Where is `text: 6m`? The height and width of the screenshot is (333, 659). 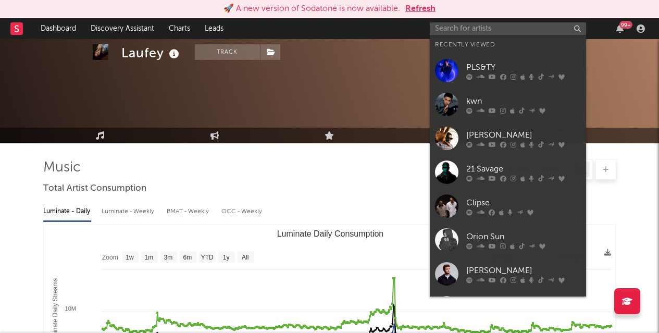 text: 6m is located at coordinates (187, 257).